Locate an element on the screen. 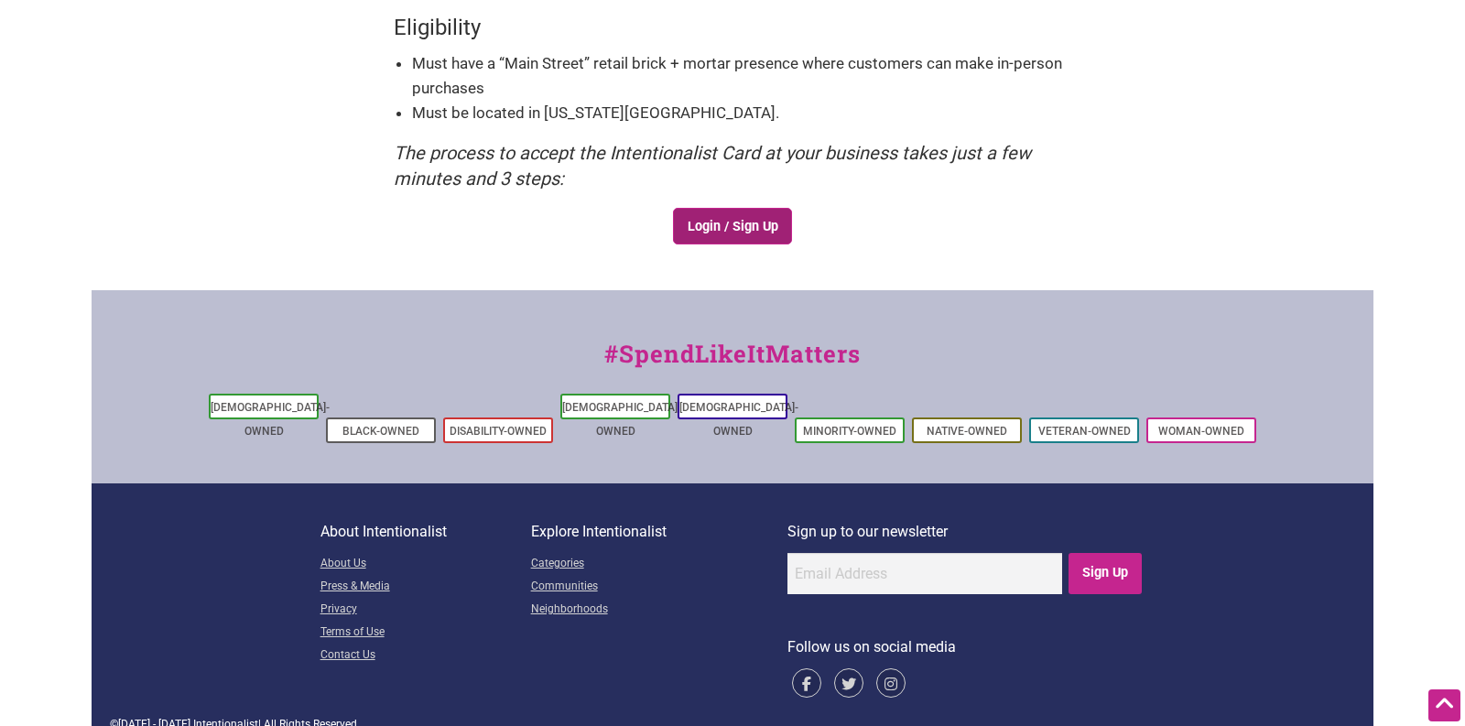 Image resolution: width=1465 pixels, height=726 pixels. a: Terms of Use is located at coordinates (426, 633).